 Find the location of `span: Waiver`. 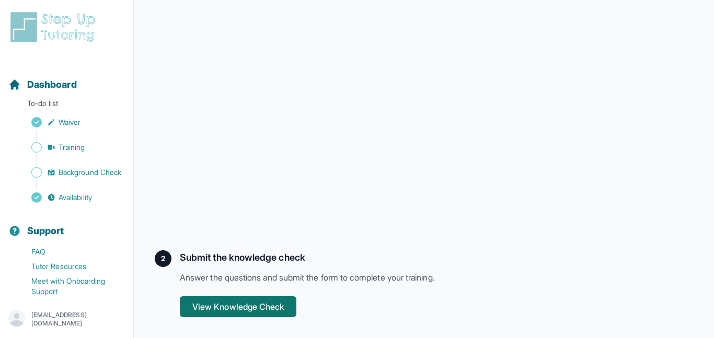

span: Waiver is located at coordinates (69, 122).